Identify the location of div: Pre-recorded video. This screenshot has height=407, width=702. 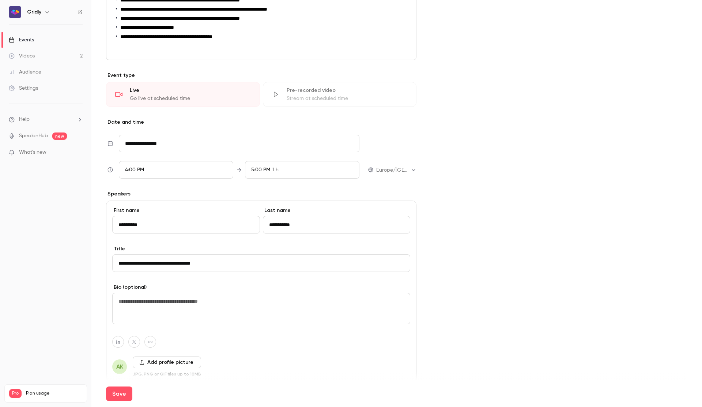
(347, 90).